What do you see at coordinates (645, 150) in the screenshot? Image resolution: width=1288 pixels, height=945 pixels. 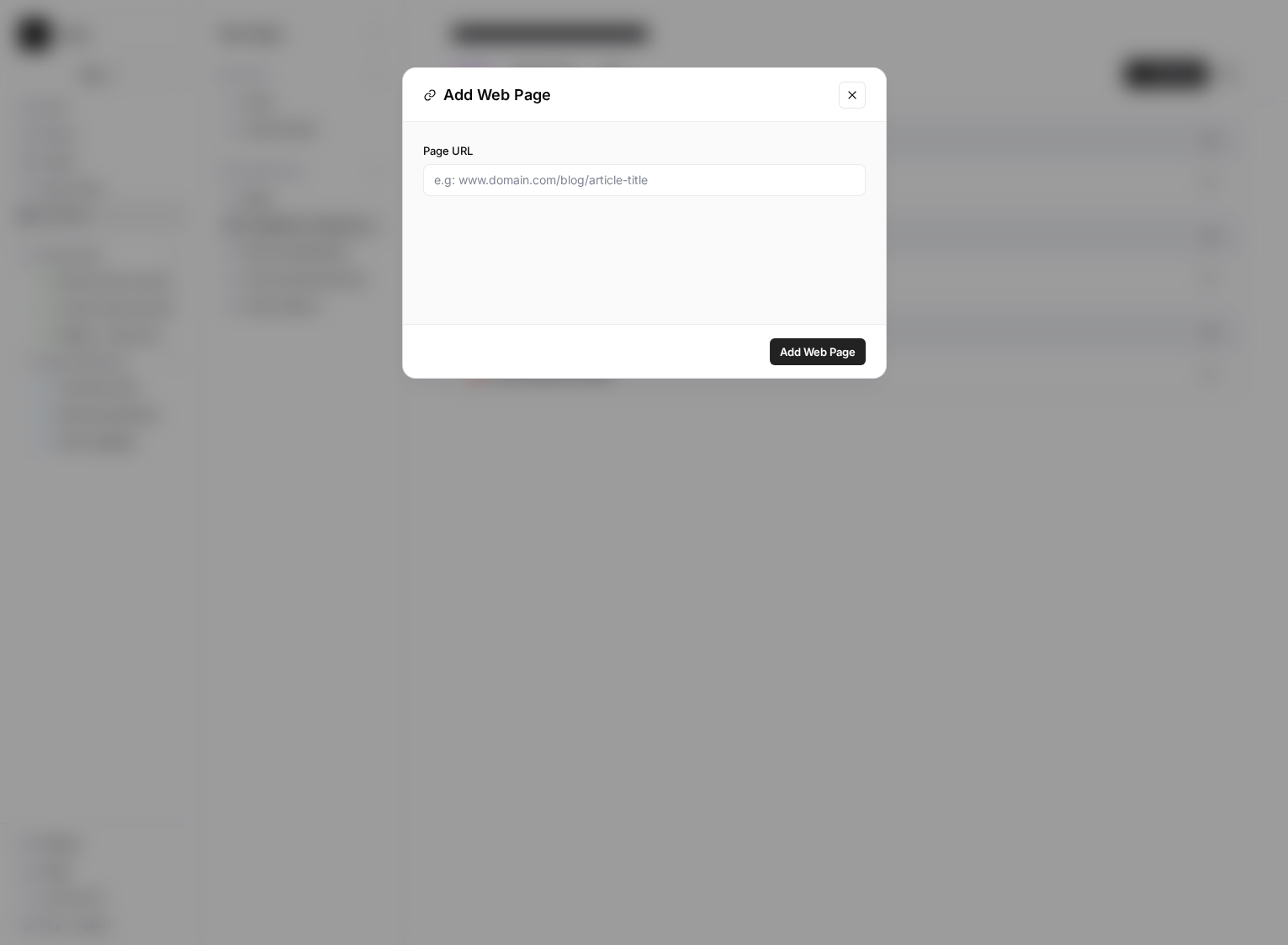 I see `label: Page URL` at bounding box center [645, 150].